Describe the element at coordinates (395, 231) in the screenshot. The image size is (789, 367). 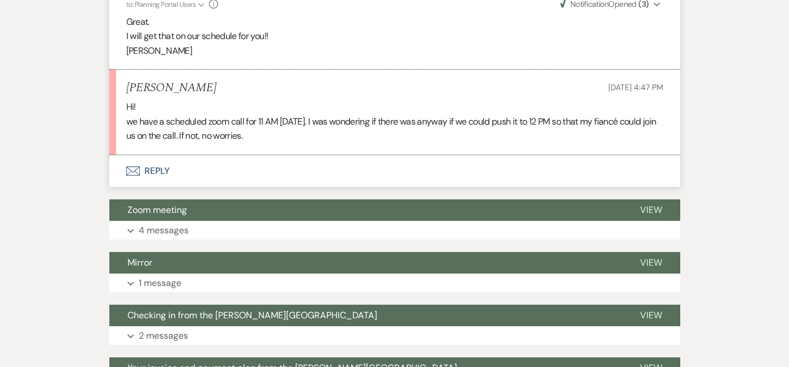
I see `button: 4 messages` at that location.